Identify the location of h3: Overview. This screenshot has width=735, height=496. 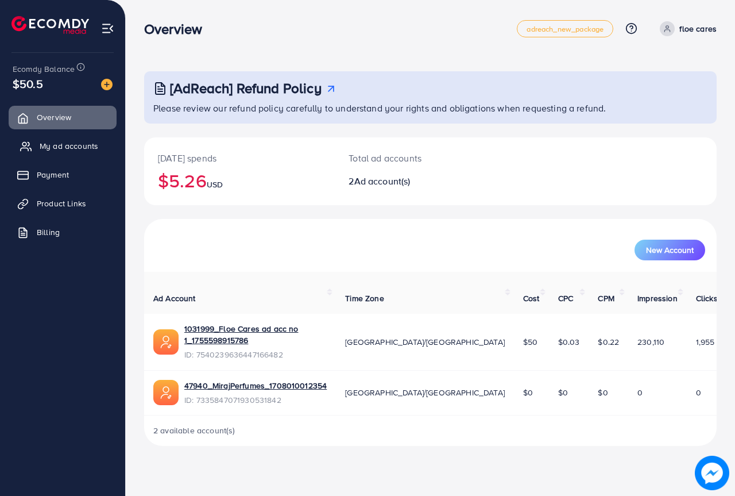
(177, 29).